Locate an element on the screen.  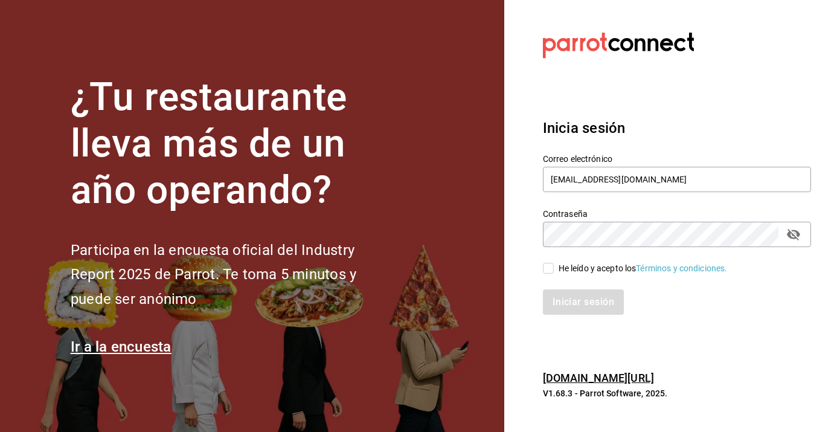
h1: ¿Tu restaurante lleva más de un año operando? is located at coordinates (234, 144).